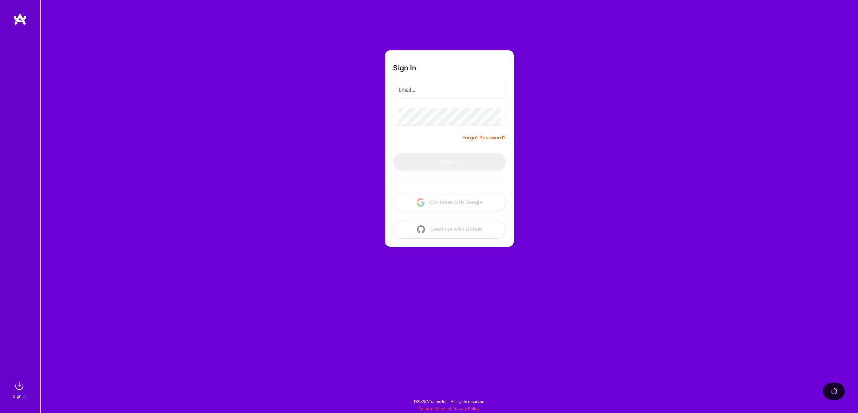 This screenshot has height=413, width=858. Describe the element at coordinates (19, 396) in the screenshot. I see `div: Sign In` at that location.